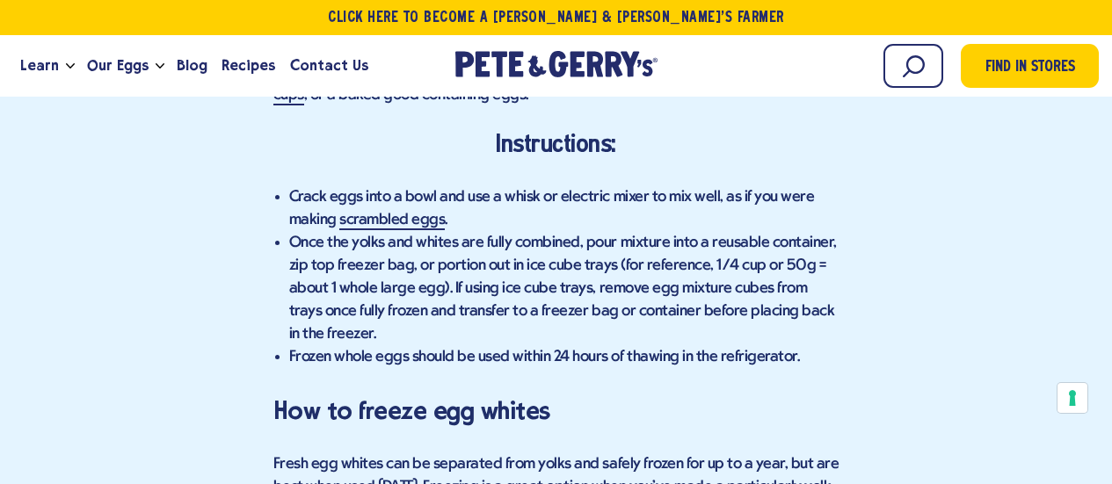 This screenshot has height=484, width=1112. Describe the element at coordinates (392, 221) in the screenshot. I see `a: scrambled eggs` at that location.